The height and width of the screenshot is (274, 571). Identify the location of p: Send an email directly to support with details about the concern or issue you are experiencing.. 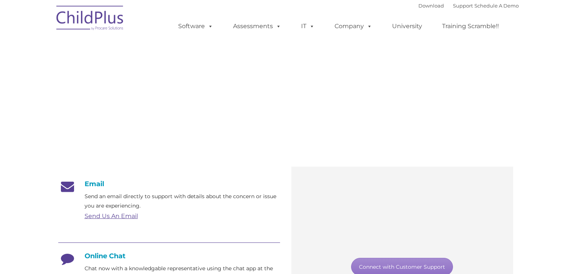
(182, 201).